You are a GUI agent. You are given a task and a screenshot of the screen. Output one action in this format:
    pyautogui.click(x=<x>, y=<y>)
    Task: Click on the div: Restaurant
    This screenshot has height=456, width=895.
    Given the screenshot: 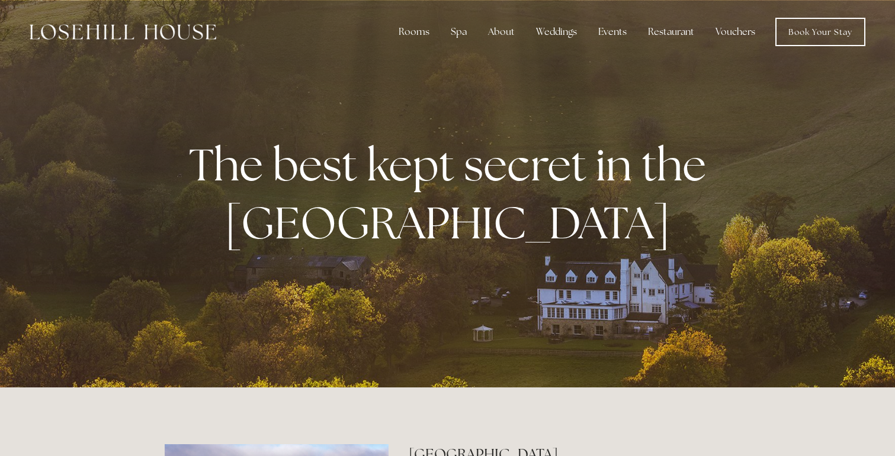 What is the action you would take?
    pyautogui.click(x=671, y=32)
    